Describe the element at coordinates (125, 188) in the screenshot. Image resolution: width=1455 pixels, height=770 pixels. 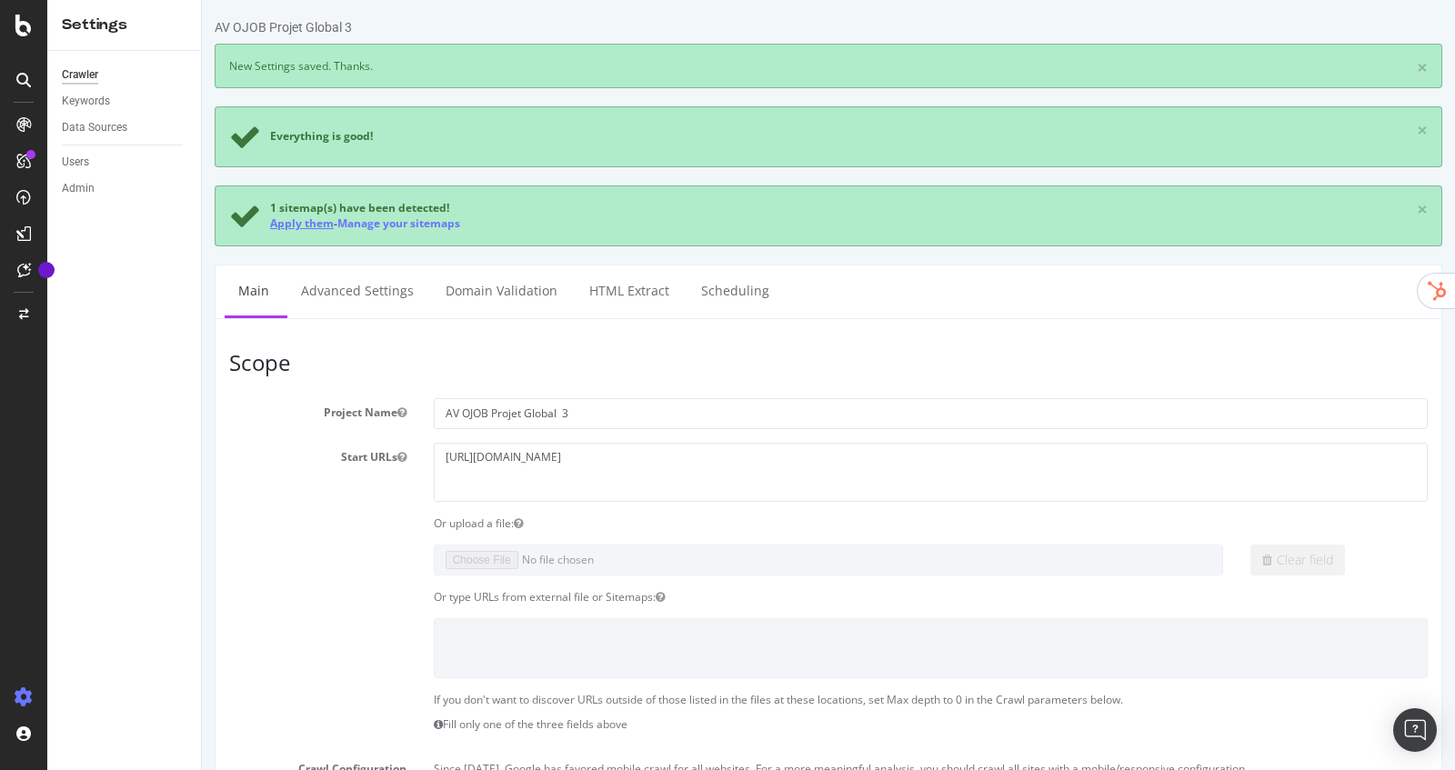
I see `a: Admin` at that location.